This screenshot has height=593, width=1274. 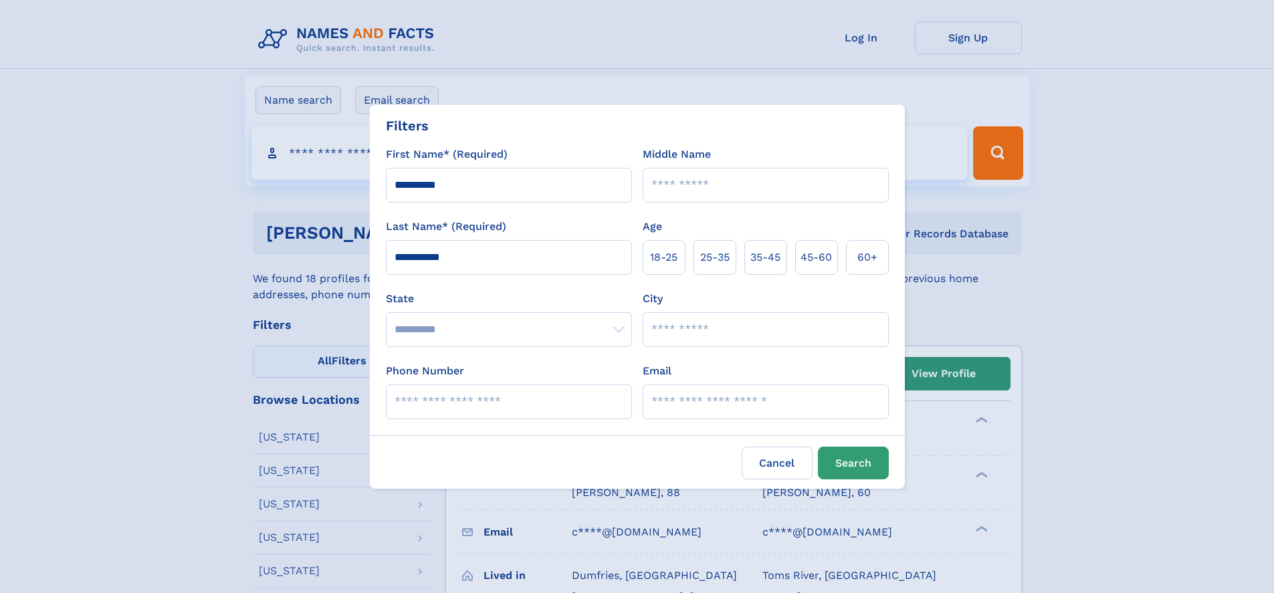 I want to click on span: 18‑25, so click(x=664, y=258).